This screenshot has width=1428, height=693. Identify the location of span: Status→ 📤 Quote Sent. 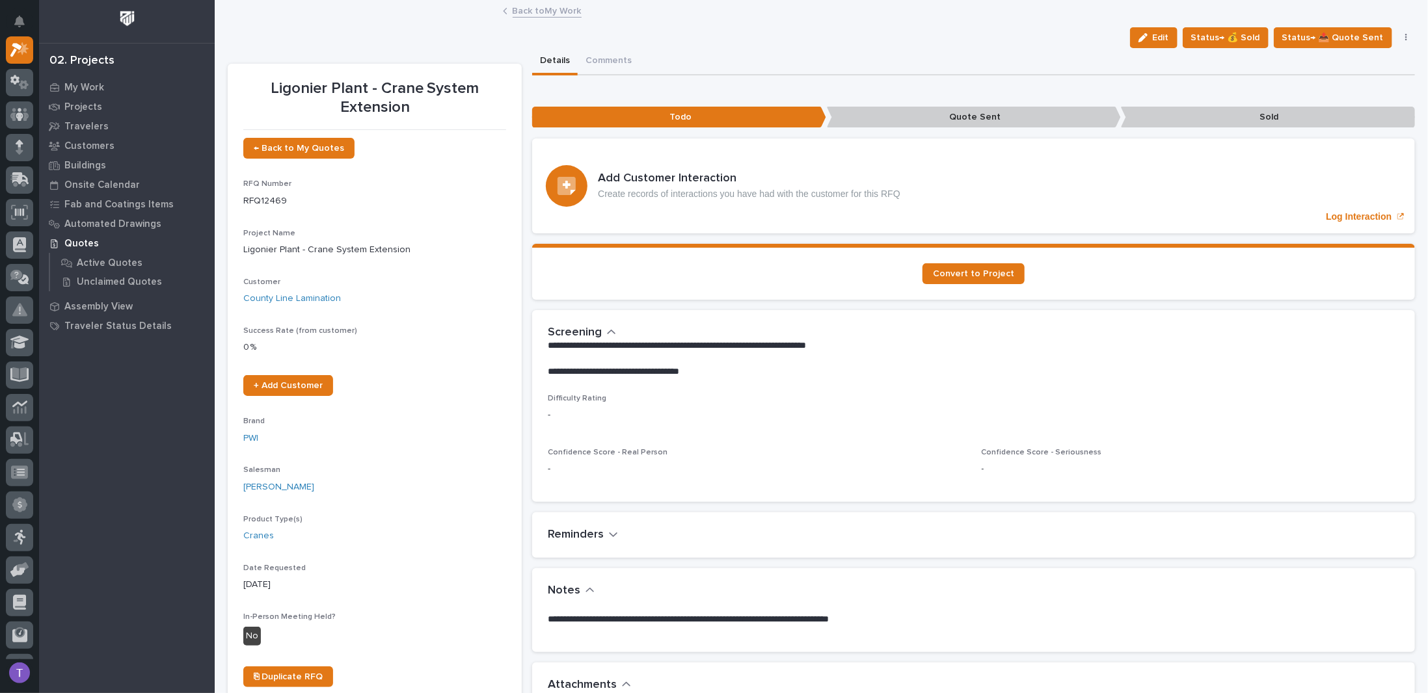
(1333, 38).